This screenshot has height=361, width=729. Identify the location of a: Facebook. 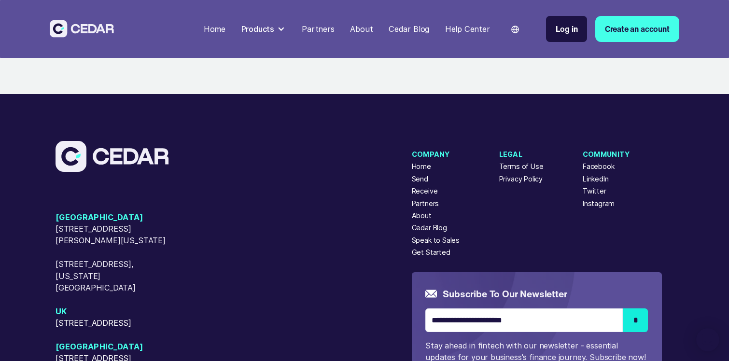
(599, 166).